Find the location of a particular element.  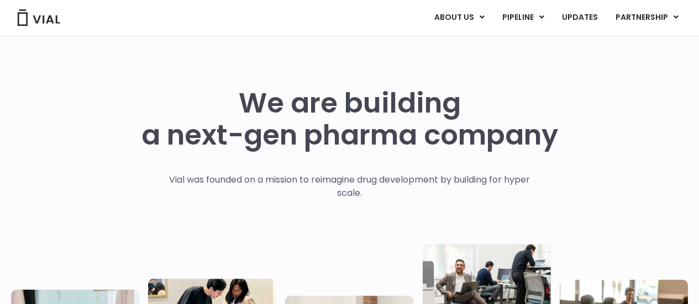

p: Vial was founded on a mission to reimagine drug development by building for hyper scale. is located at coordinates (349, 187).